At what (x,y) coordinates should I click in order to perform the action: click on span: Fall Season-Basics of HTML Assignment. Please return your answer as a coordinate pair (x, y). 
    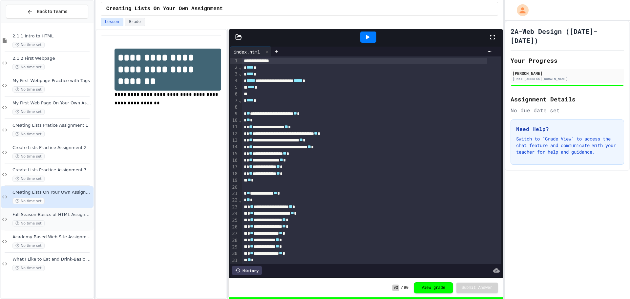
    Looking at the image, I should click on (52, 215).